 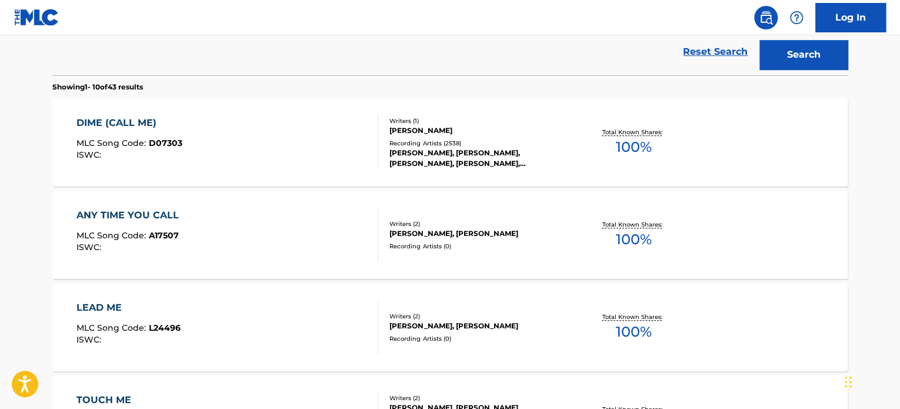 What do you see at coordinates (851, 18) in the screenshot?
I see `a: Log In` at bounding box center [851, 18].